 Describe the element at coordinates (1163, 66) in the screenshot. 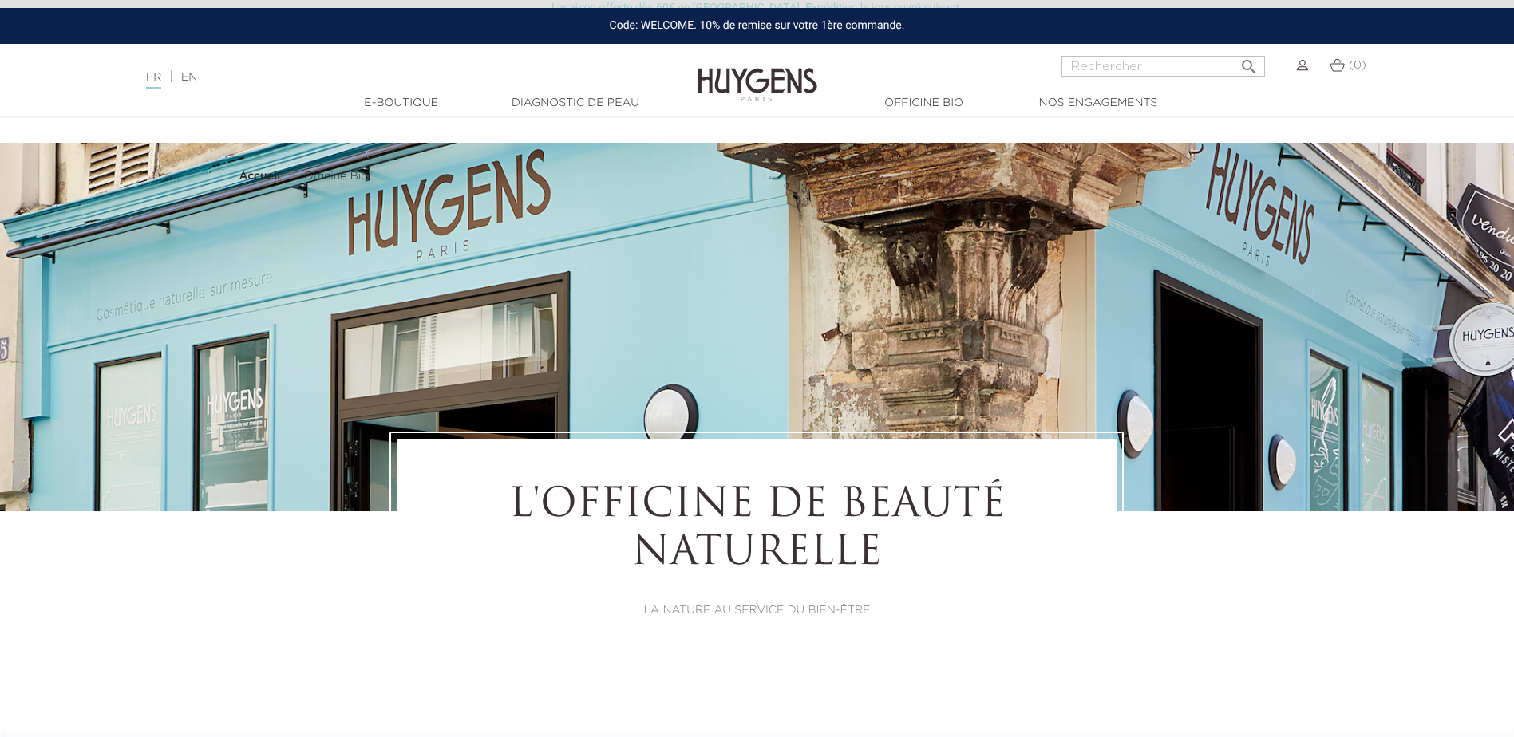

I see `input: Rechercher` at that location.